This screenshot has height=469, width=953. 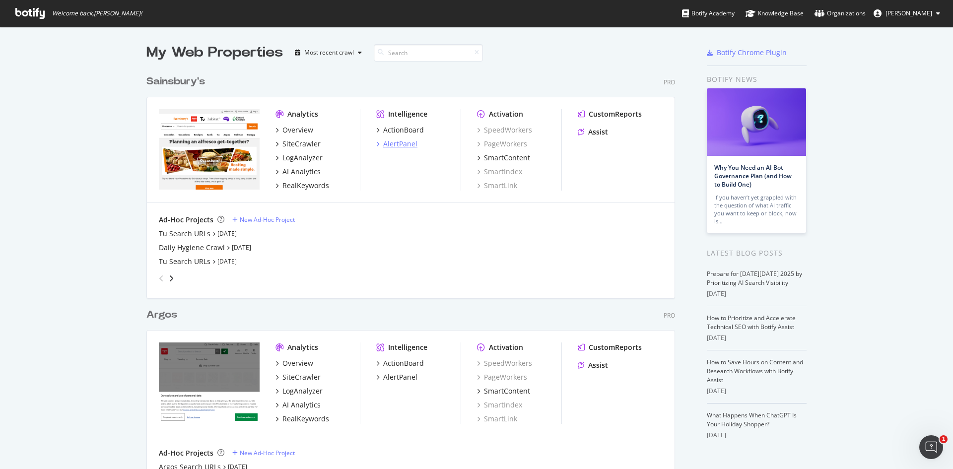 I want to click on img: www.argos.co.uk, so click(x=209, y=383).